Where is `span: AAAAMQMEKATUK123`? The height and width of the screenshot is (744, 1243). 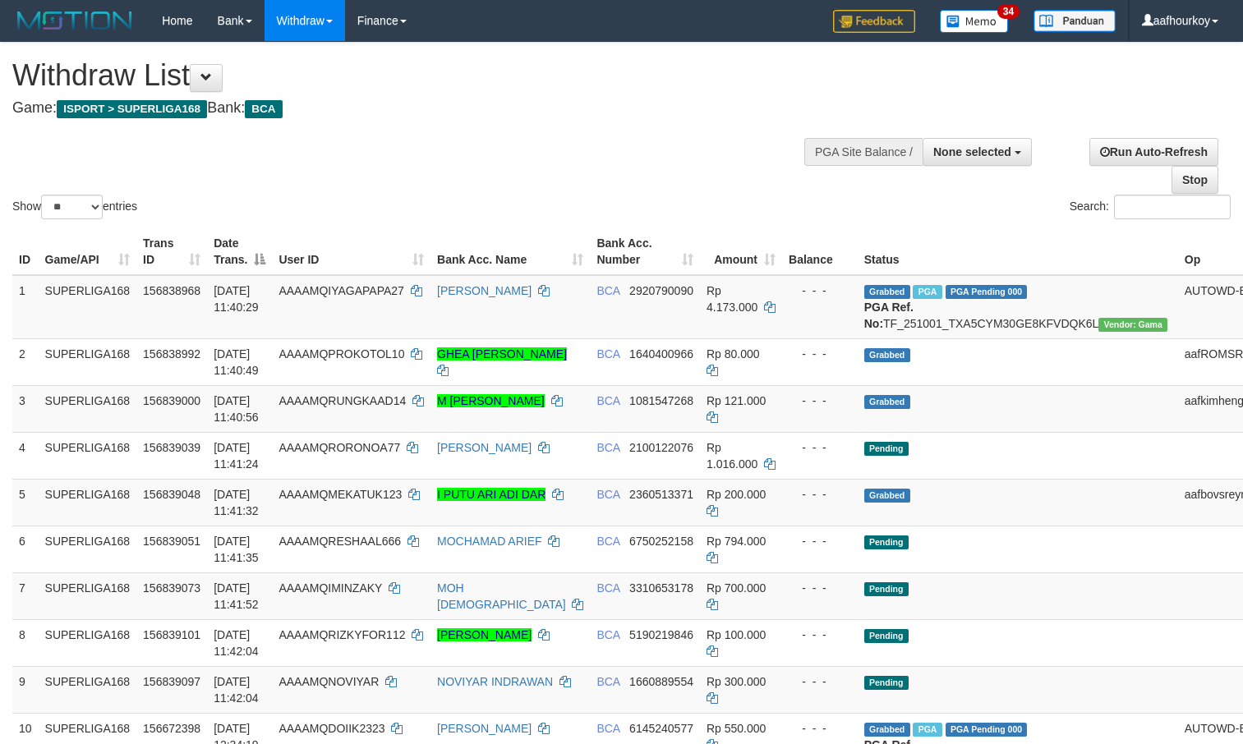
span: AAAAMQMEKATUK123 is located at coordinates (340, 495).